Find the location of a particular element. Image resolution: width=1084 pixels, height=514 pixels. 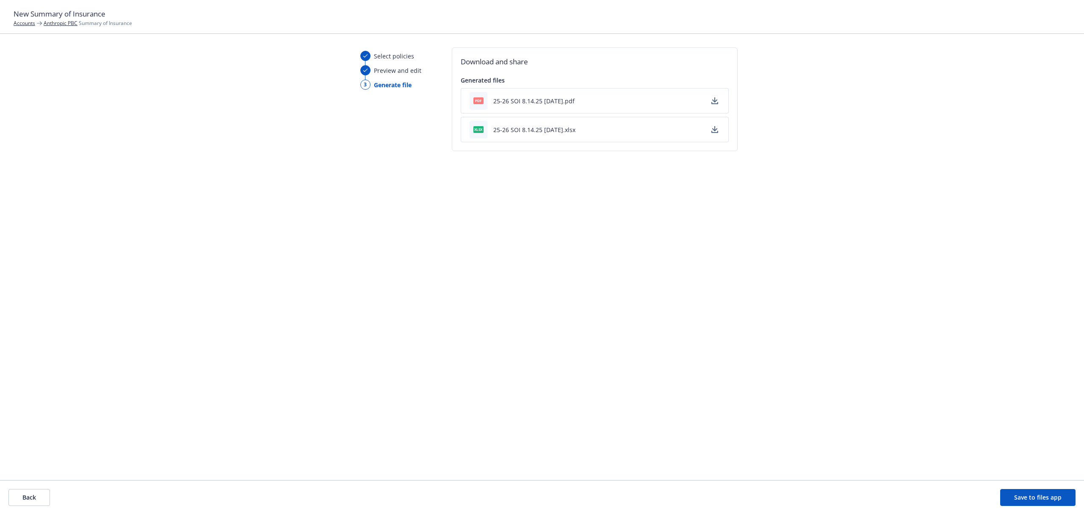

span: Summary of Insurance is located at coordinates (88, 23).